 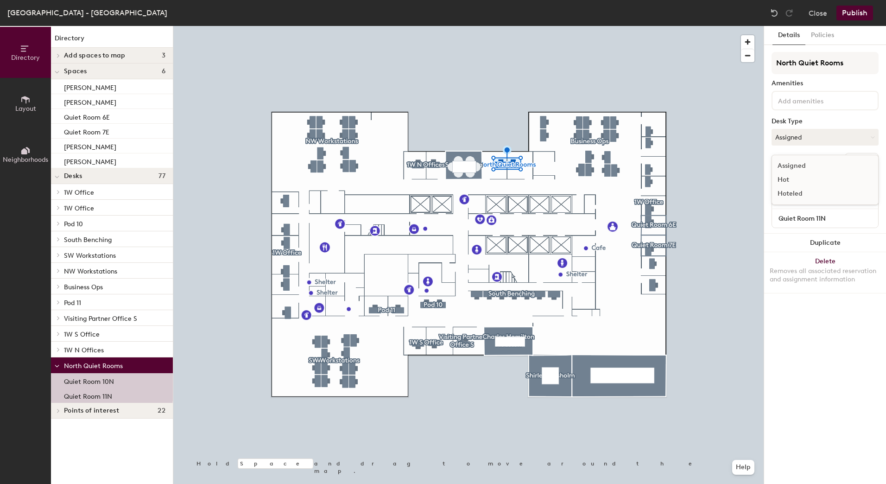 What do you see at coordinates (101, 318) in the screenshot?
I see `span: Visiting Partner Office S` at bounding box center [101, 318].